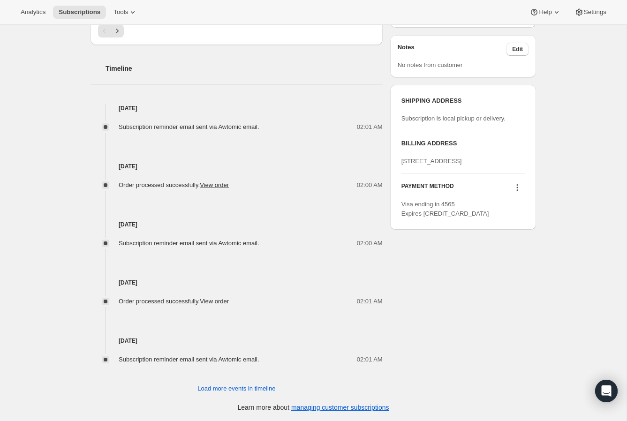 The height and width of the screenshot is (421, 627). I want to click on p: Learn more about, so click(313, 408).